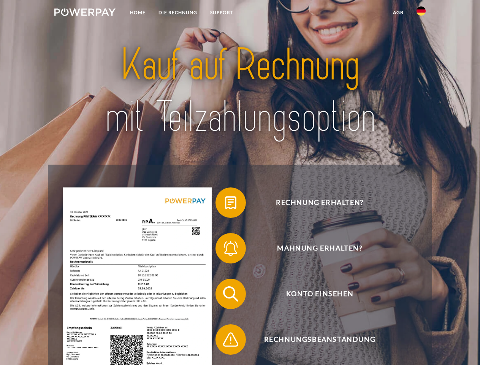  What do you see at coordinates (314, 294) in the screenshot?
I see `button: Konto einsehen` at bounding box center [314, 294].